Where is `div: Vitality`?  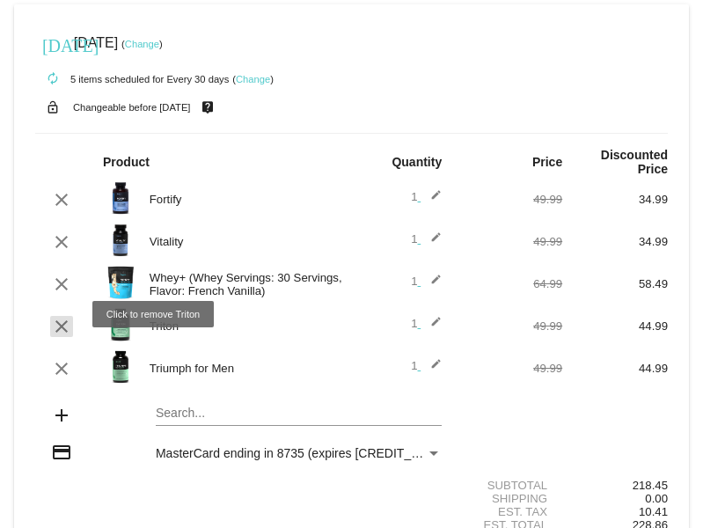 div: Vitality is located at coordinates (246, 241).